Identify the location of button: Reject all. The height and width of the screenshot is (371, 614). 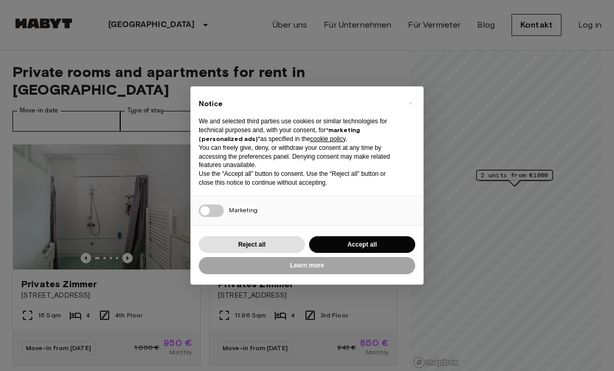
(252, 245).